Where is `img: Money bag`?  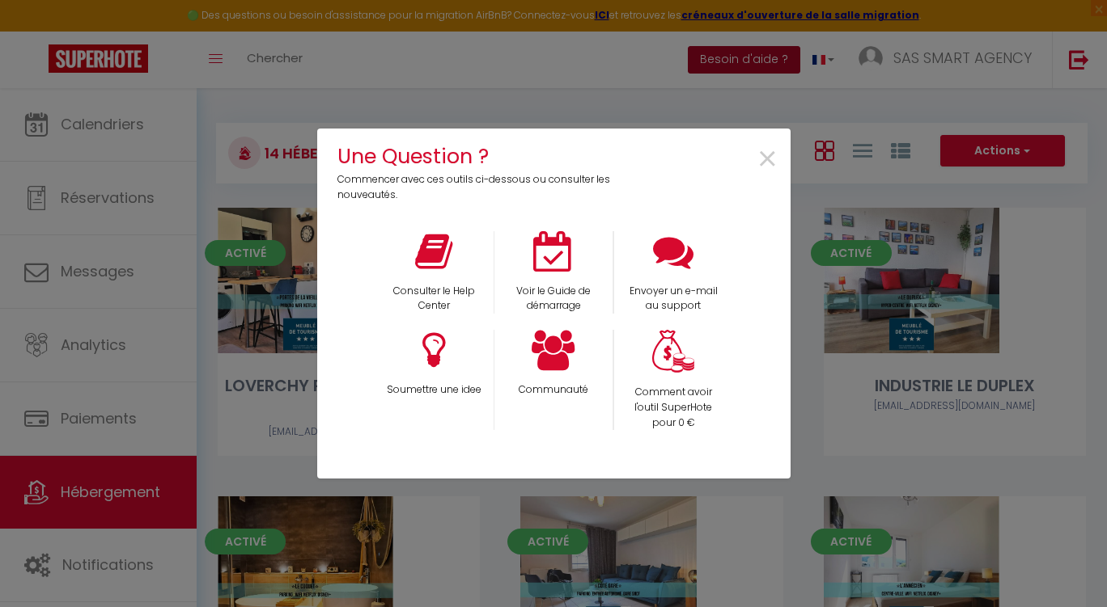
img: Money bag is located at coordinates (673, 351).